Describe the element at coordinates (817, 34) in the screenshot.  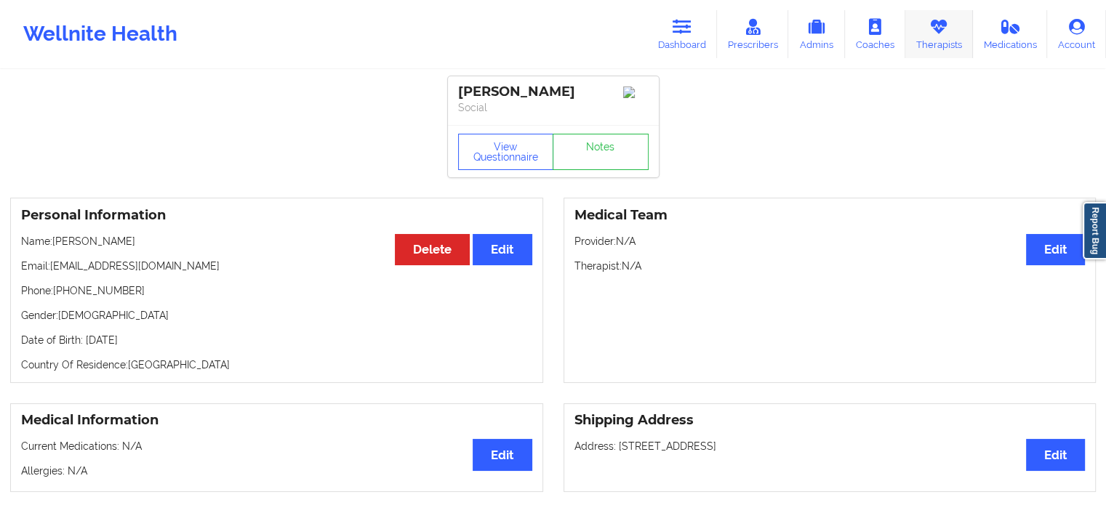
I see `a: Admins` at that location.